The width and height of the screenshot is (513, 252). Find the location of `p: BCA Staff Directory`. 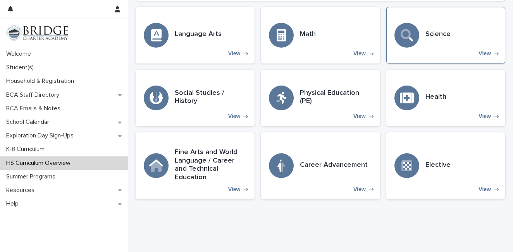

p: BCA Staff Directory is located at coordinates (34, 95).